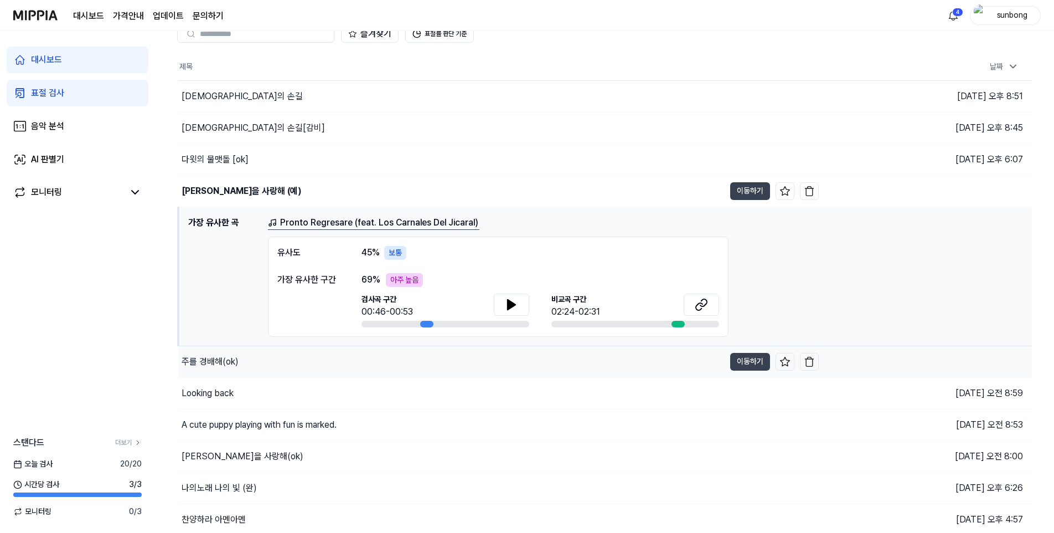 This screenshot has width=1054, height=533. Describe the element at coordinates (1005, 16) in the screenshot. I see `button: profilesunbong` at that location.